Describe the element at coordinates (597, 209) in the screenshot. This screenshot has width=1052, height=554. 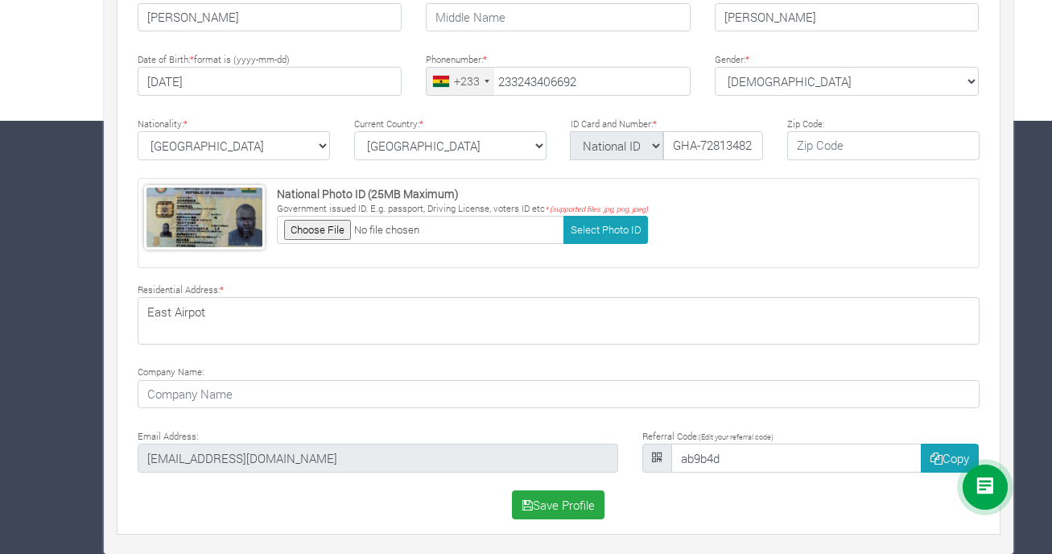
I see `i: * (supported files .jpg, png, jpeg)` at that location.